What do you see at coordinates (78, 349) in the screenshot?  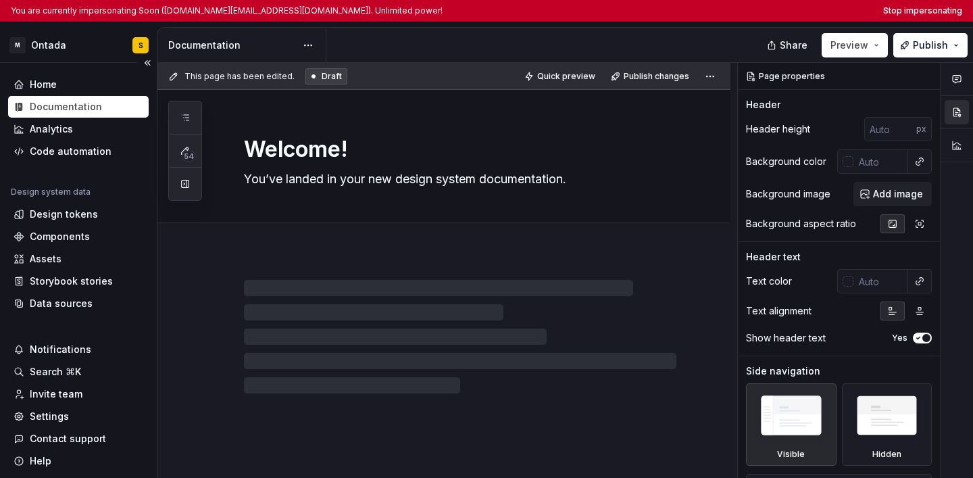 I see `button: Notifications` at bounding box center [78, 349].